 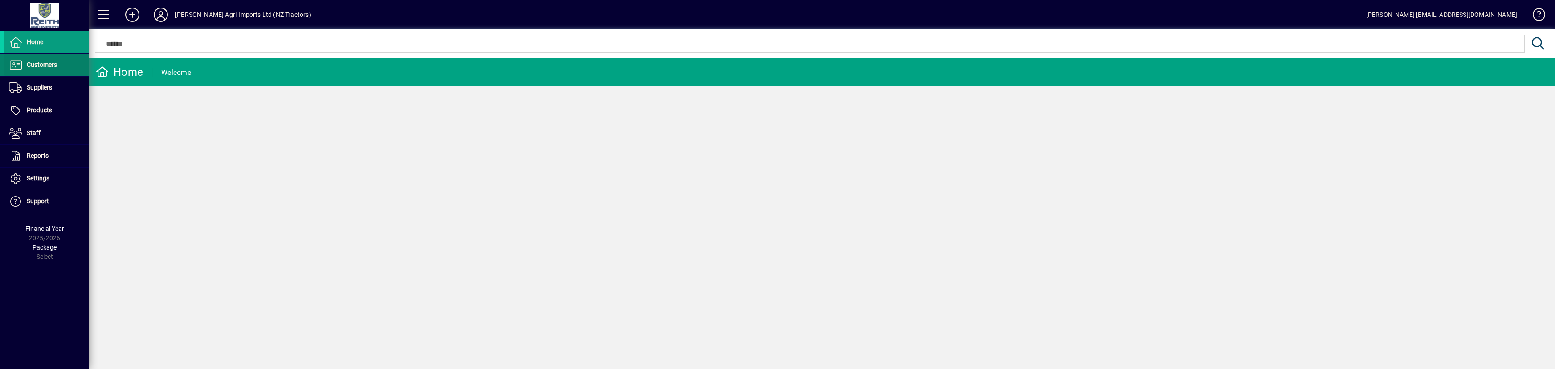 I want to click on span: Package, so click(x=45, y=247).